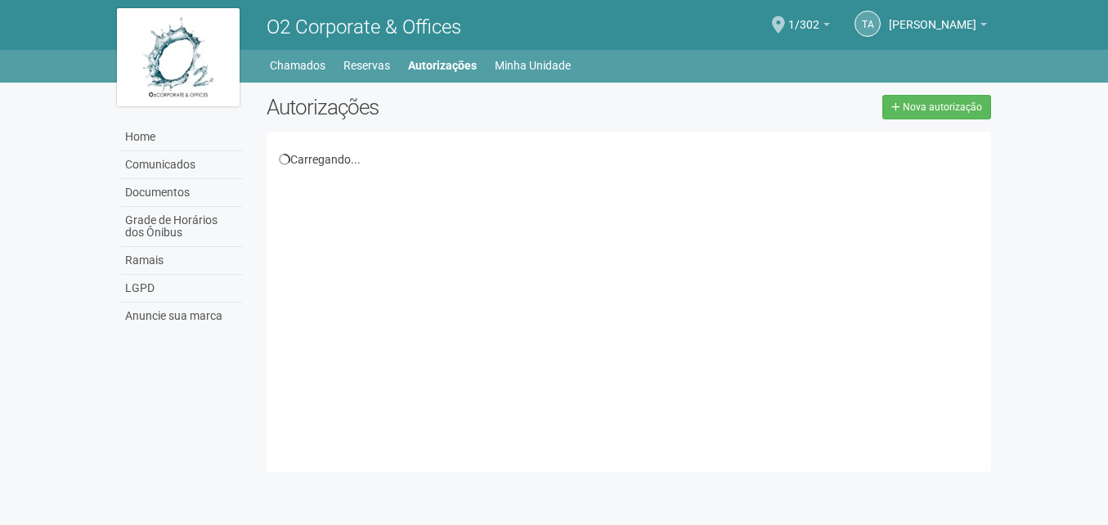 The width and height of the screenshot is (1108, 525). I want to click on a: Comunicados, so click(182, 165).